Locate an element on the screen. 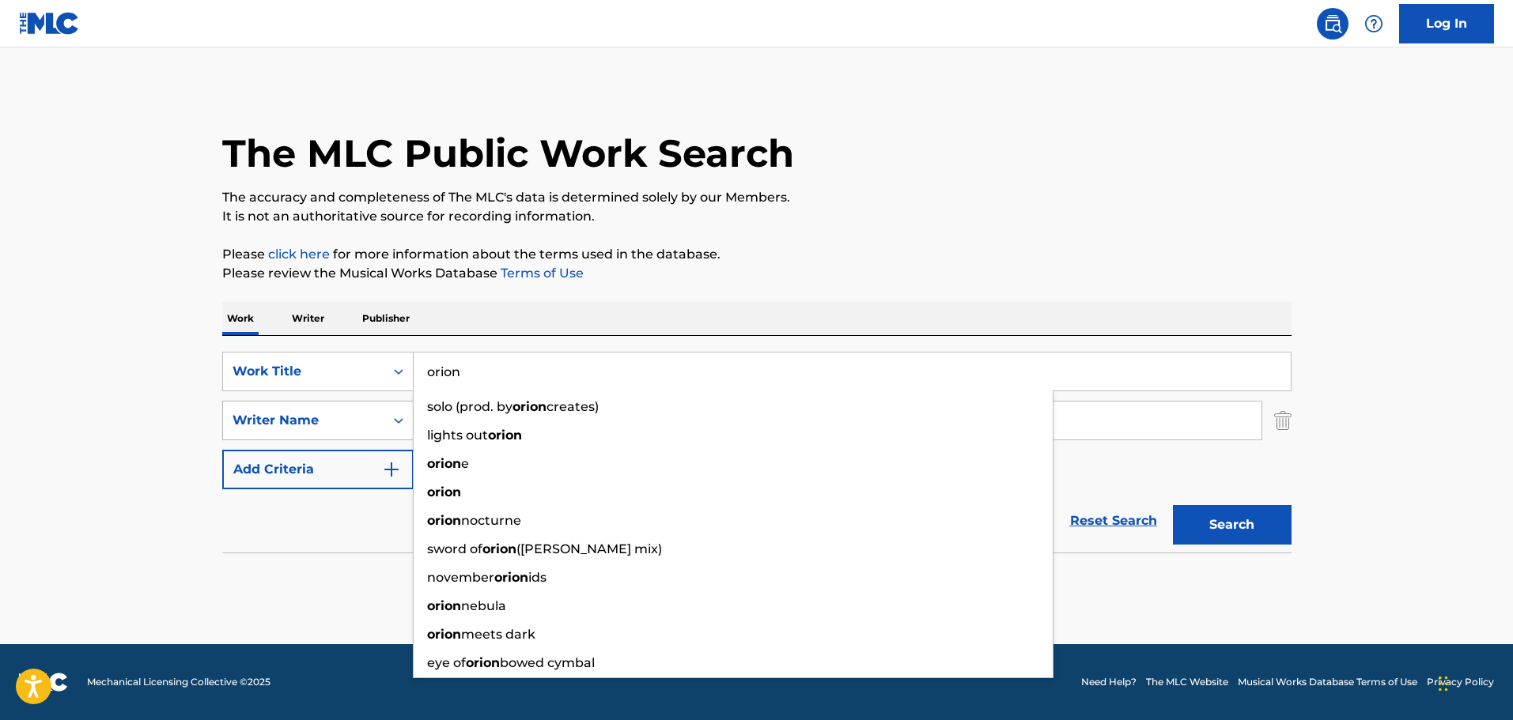  a: click here is located at coordinates (299, 254).